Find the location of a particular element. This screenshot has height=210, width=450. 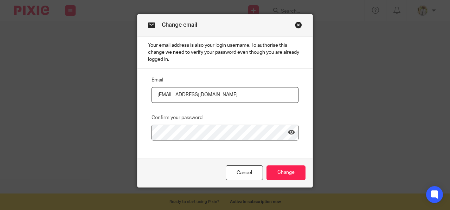

a: Close this dialog window is located at coordinates (298, 26).